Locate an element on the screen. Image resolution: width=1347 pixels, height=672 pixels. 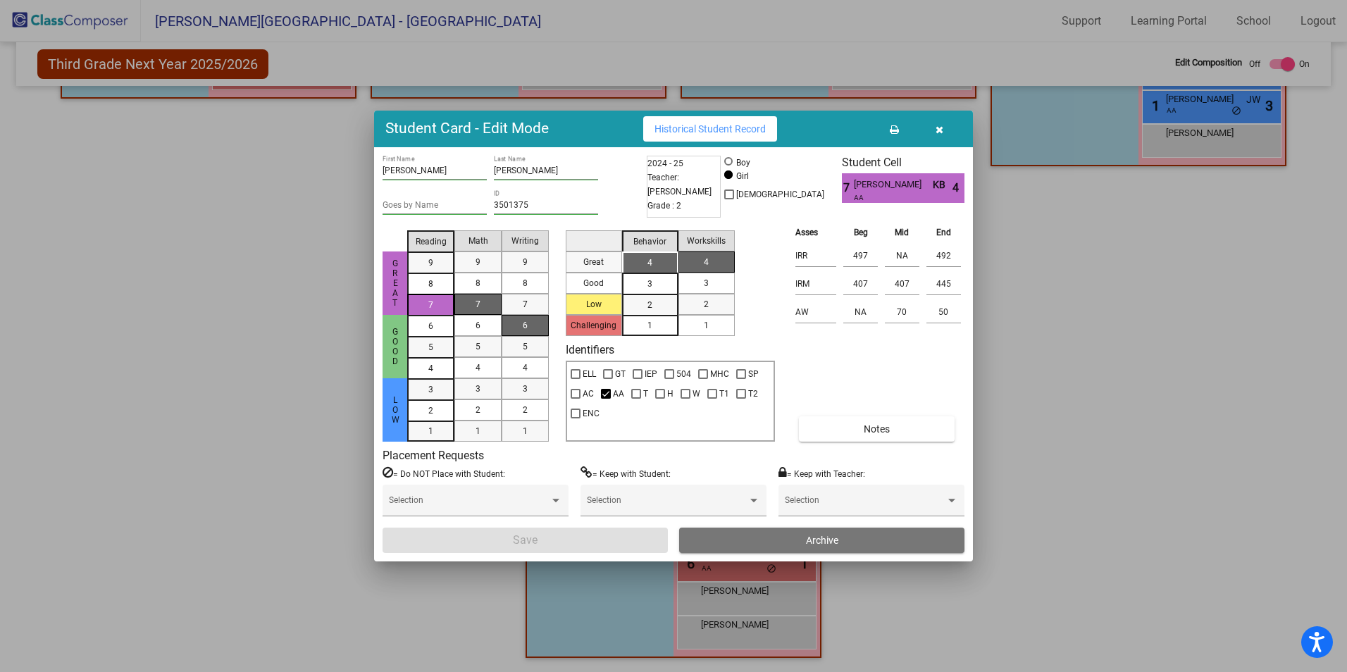
span: W is located at coordinates (696, 394).